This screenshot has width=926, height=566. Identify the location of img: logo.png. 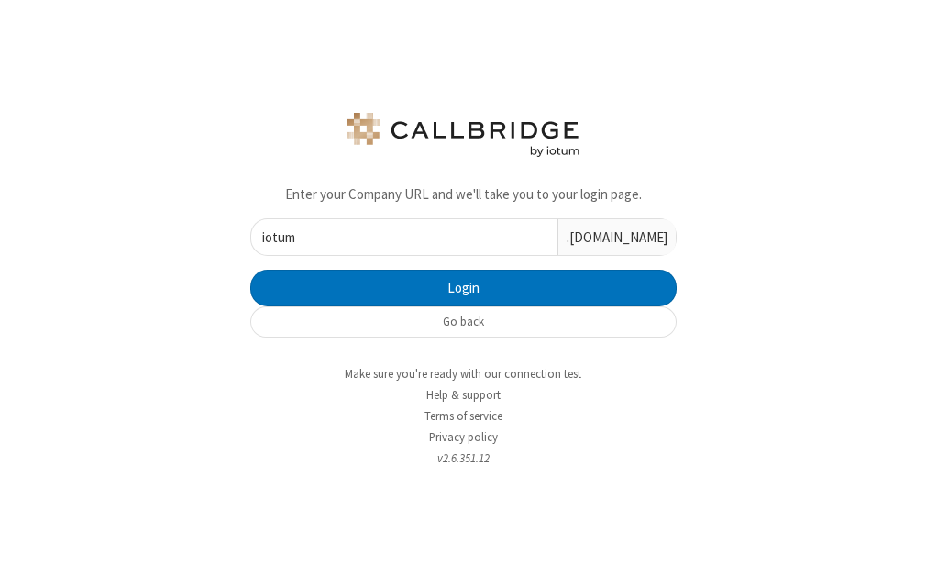
(463, 135).